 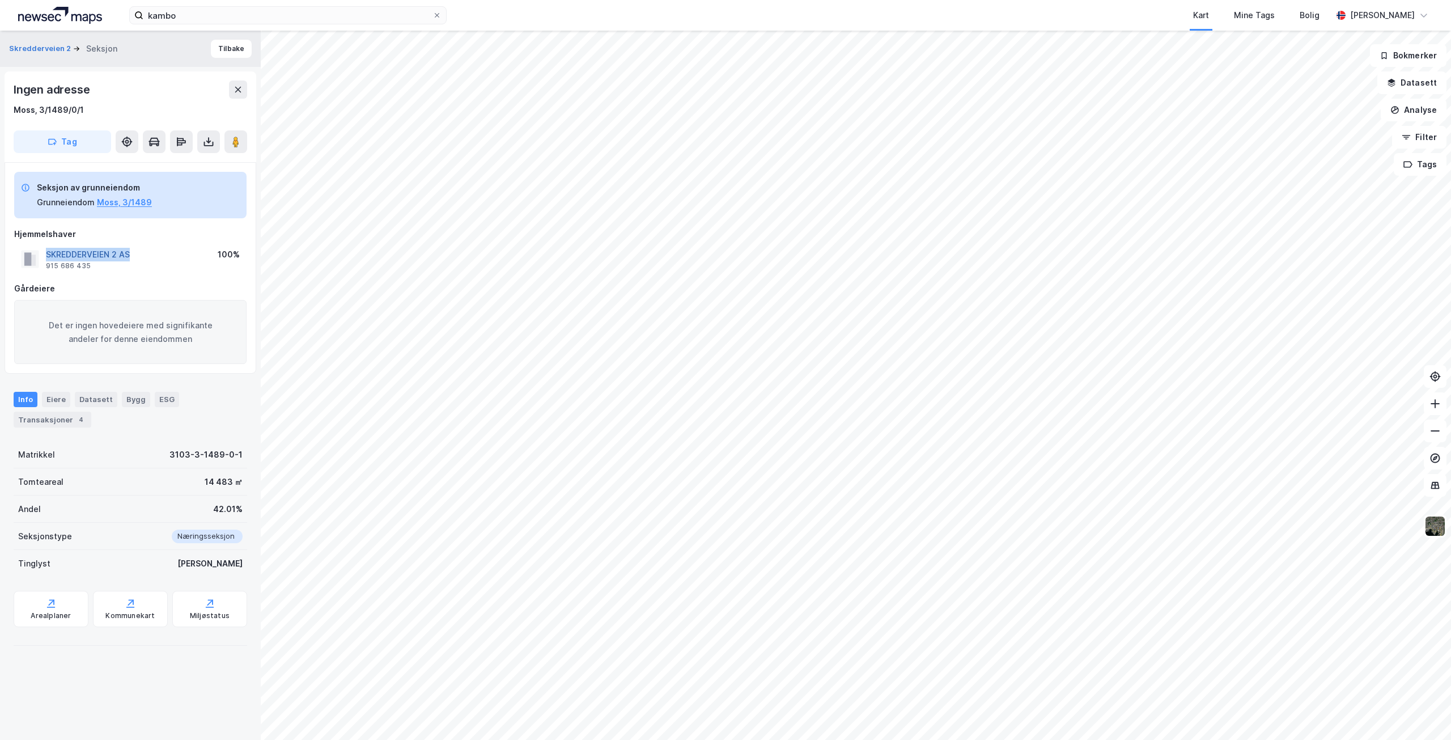 What do you see at coordinates (81, 419) in the screenshot?
I see `div: 4` at bounding box center [81, 419].